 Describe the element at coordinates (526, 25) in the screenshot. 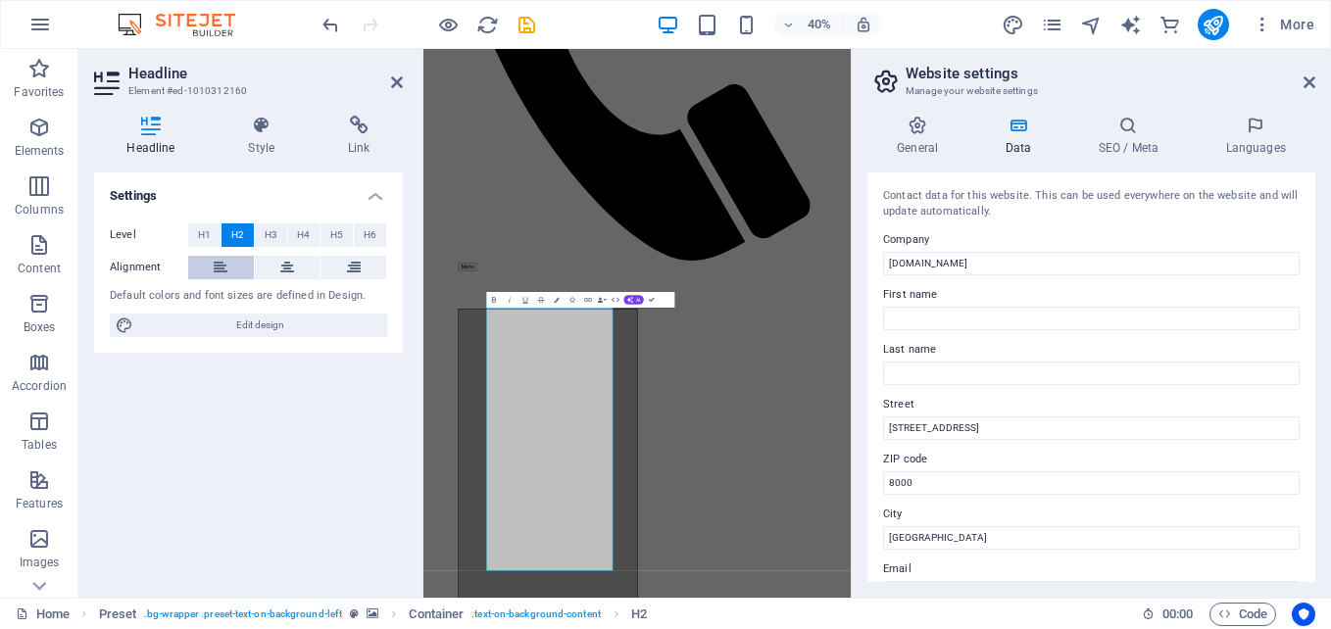

I see `i: Save (Ctrl+S)` at that location.